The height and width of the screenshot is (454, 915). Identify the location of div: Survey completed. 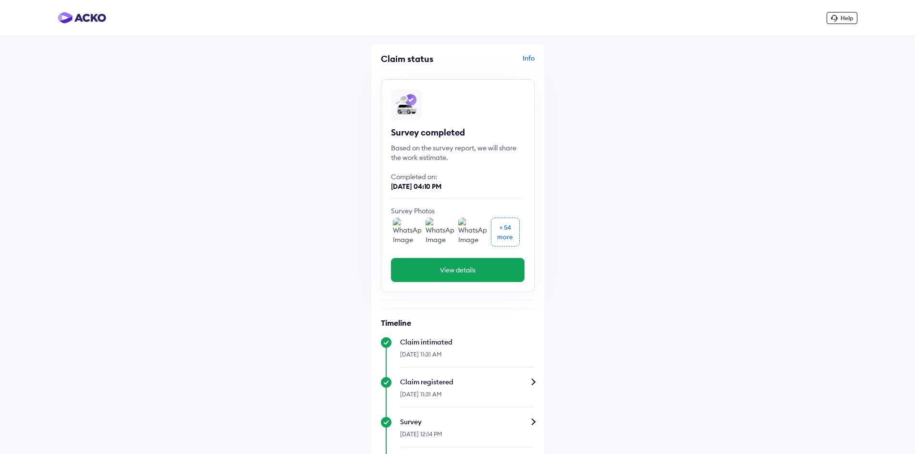
(458, 133).